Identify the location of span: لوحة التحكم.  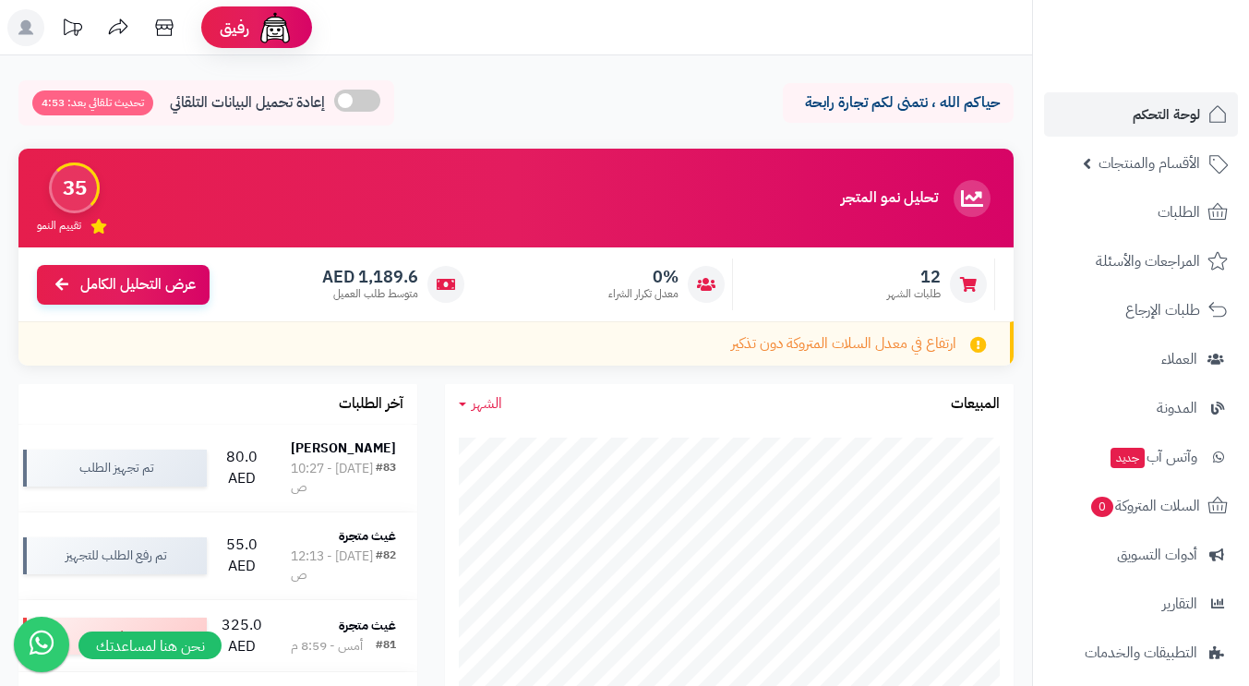
(1166, 114).